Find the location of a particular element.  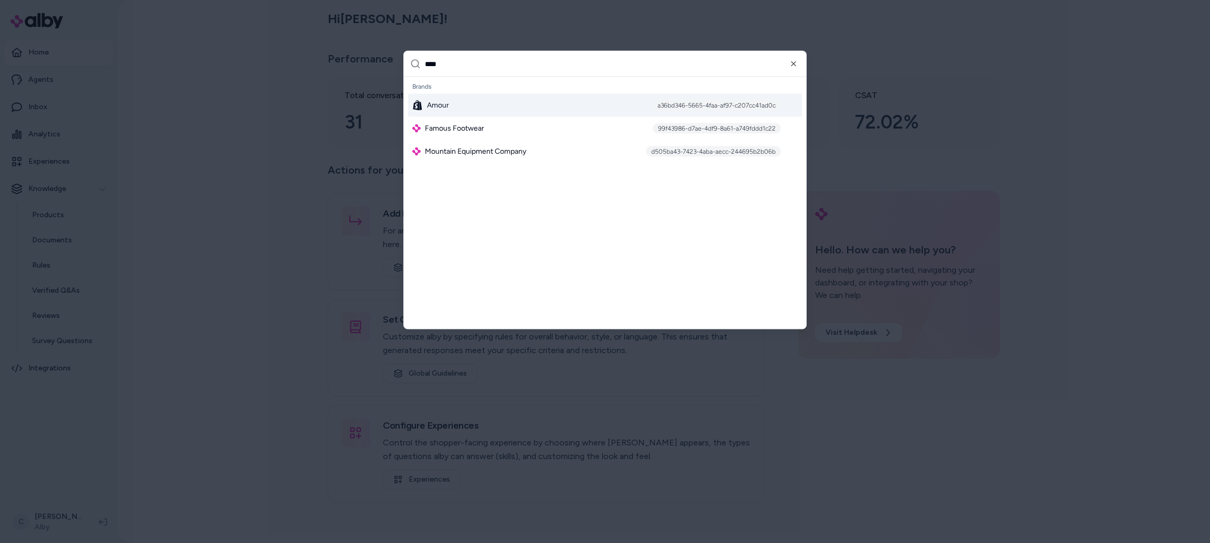

span: Mountain Equipment Company is located at coordinates (475, 152).